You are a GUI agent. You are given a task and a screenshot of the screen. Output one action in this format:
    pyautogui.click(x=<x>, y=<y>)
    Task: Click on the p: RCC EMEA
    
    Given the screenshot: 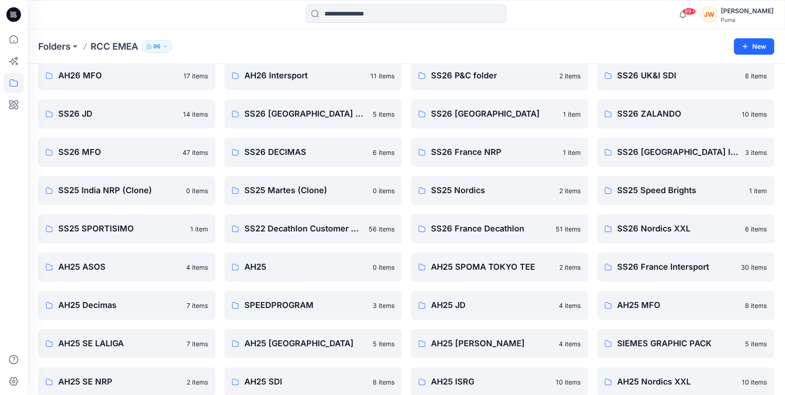 What is the action you would take?
    pyautogui.click(x=114, y=46)
    